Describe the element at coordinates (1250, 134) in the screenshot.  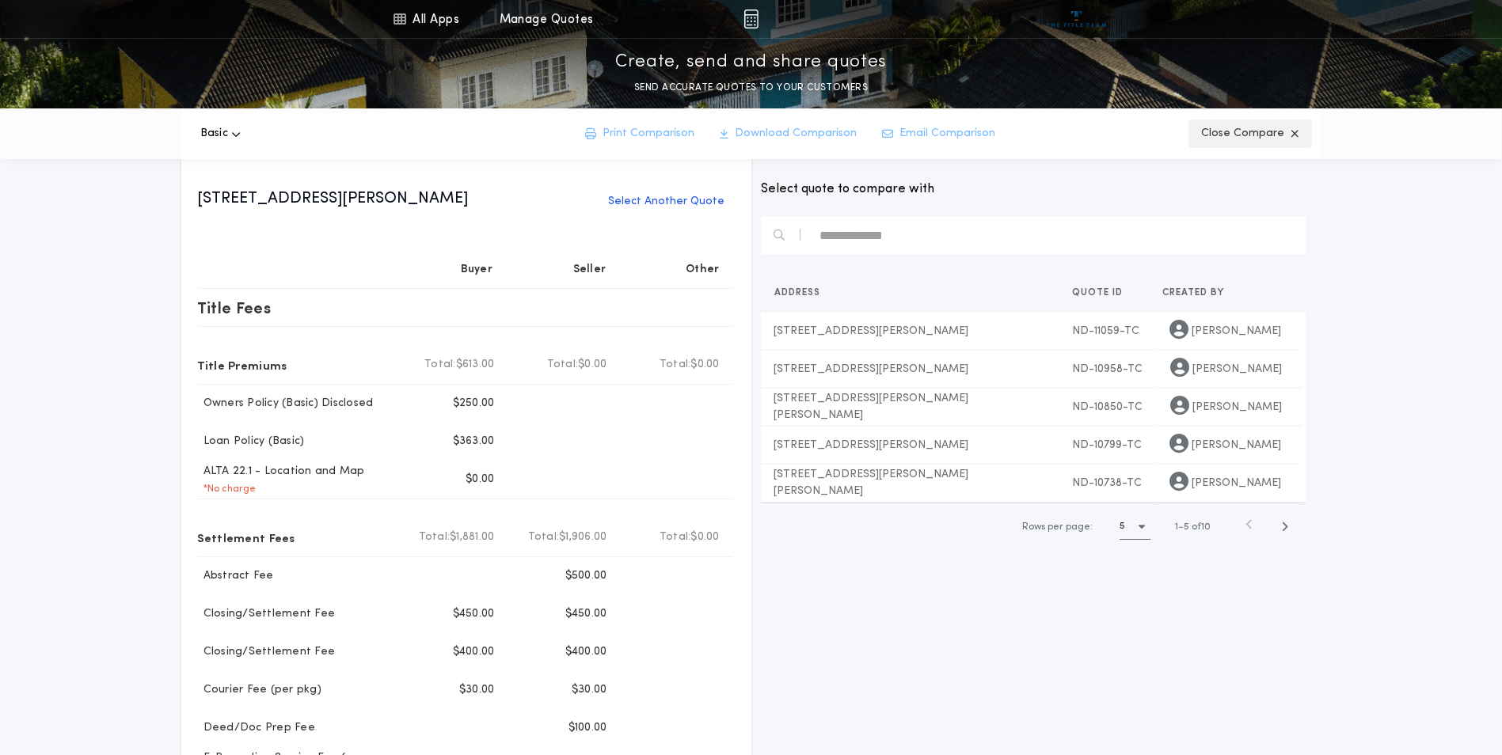
I see `button: Close Compare` at that location.